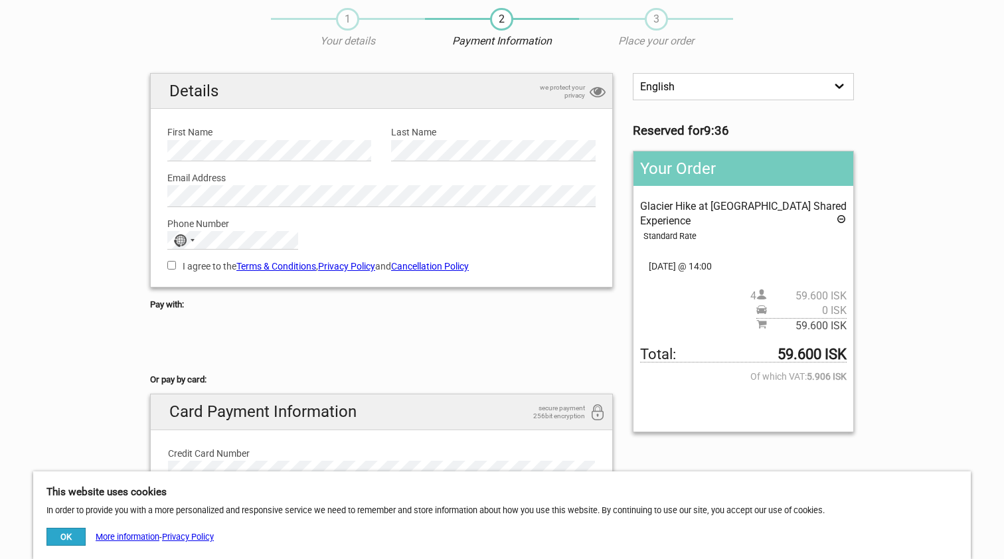 The image size is (1004, 559). Describe the element at coordinates (84, 29) in the screenshot. I see `p: We're away right now. Please check back later!` at that location.